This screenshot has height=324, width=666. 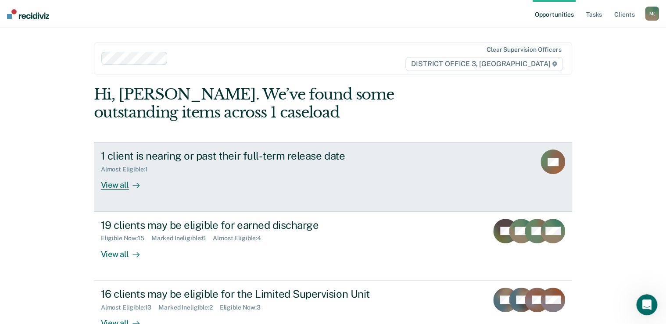 What do you see at coordinates (333, 177) in the screenshot?
I see `a: 1 client is nearing or past their full-term release dateAlmost Eligible:1View all` at bounding box center [333, 177].